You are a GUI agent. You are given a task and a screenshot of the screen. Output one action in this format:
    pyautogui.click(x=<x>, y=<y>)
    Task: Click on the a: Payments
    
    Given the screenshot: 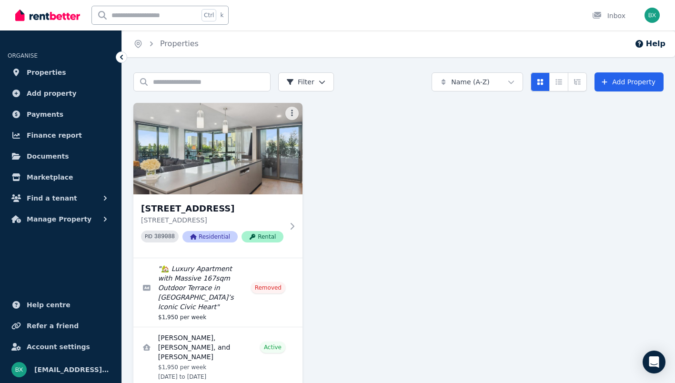 What is the action you would take?
    pyautogui.click(x=60, y=114)
    